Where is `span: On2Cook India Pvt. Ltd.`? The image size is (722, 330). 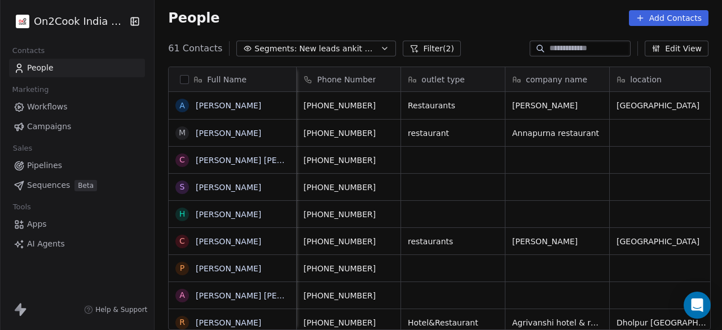
span: On2Cook India Pvt. Ltd. is located at coordinates (80, 21).